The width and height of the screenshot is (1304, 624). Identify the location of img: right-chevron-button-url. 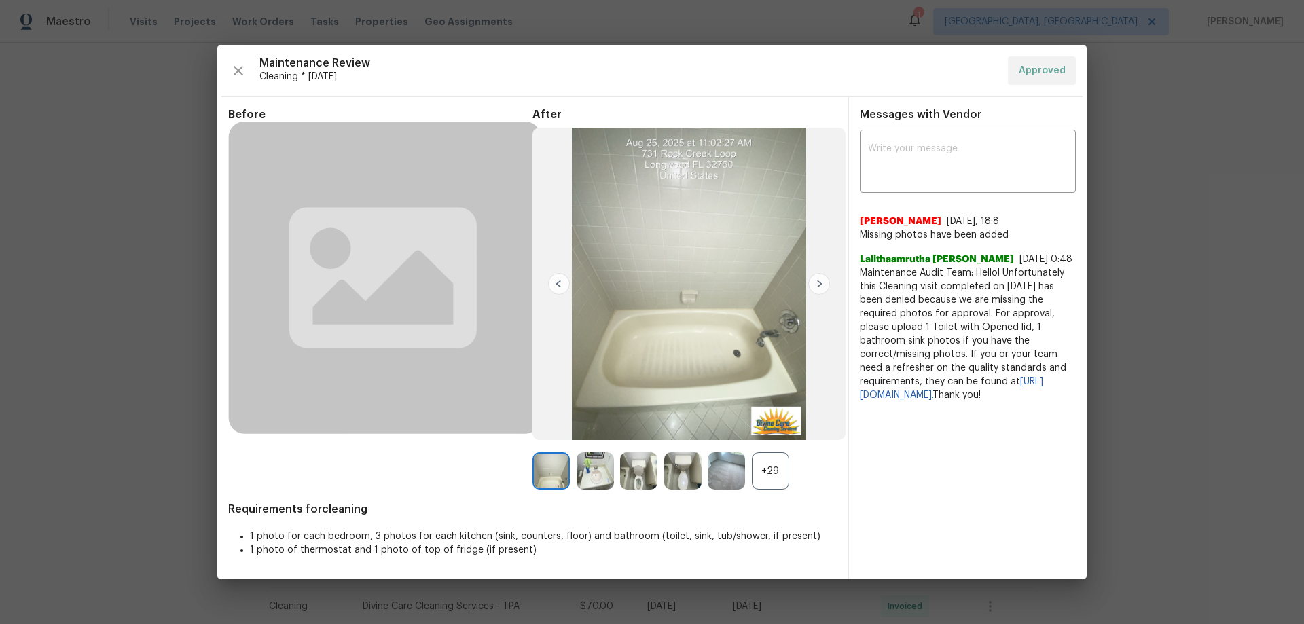
(819, 284).